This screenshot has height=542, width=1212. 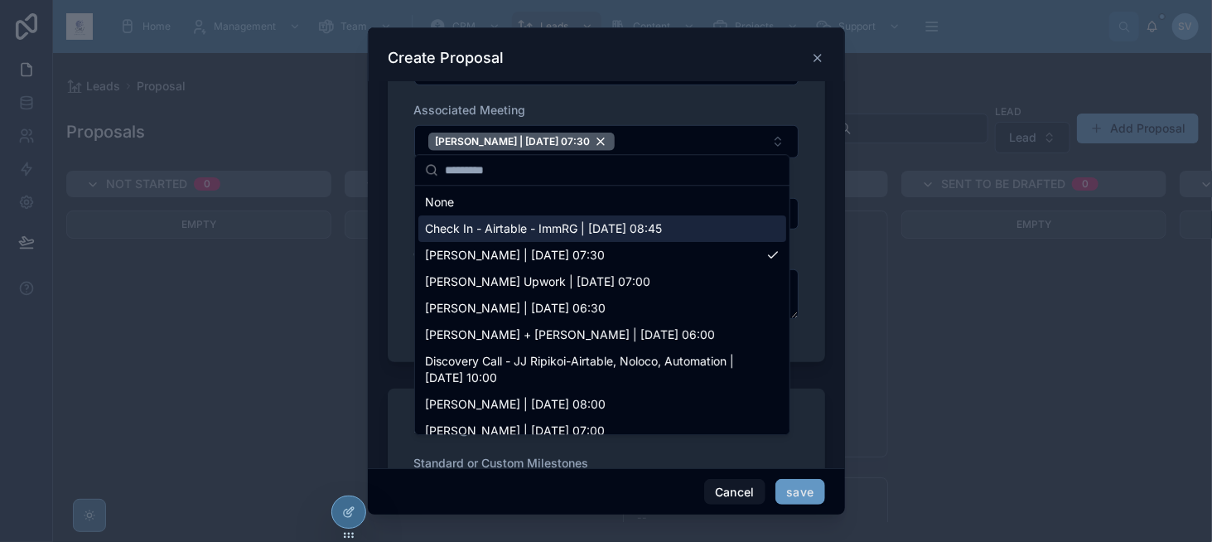 I want to click on div: None, so click(x=602, y=202).